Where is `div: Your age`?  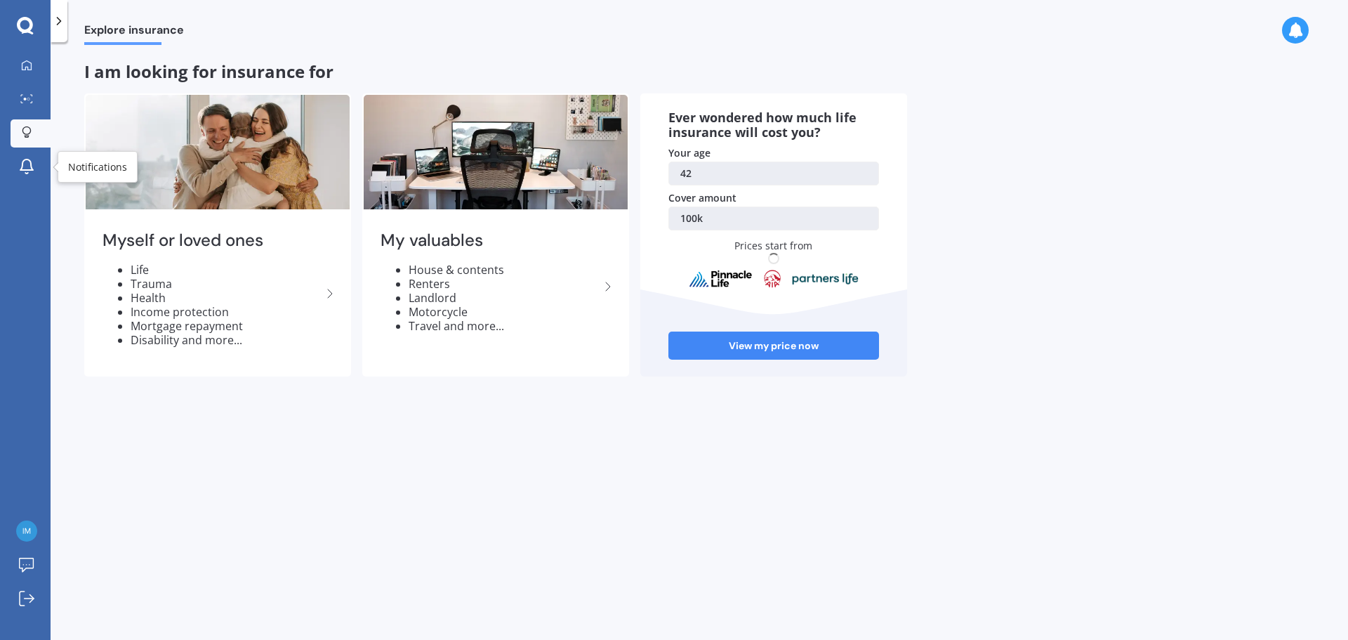
div: Your age is located at coordinates (774, 153).